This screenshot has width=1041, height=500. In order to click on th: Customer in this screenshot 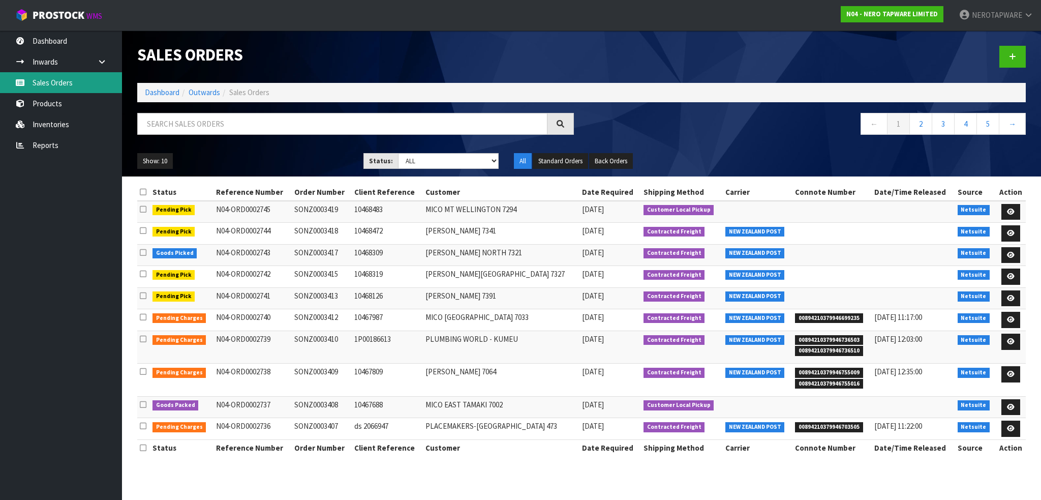, I will do `click(501, 192)`.